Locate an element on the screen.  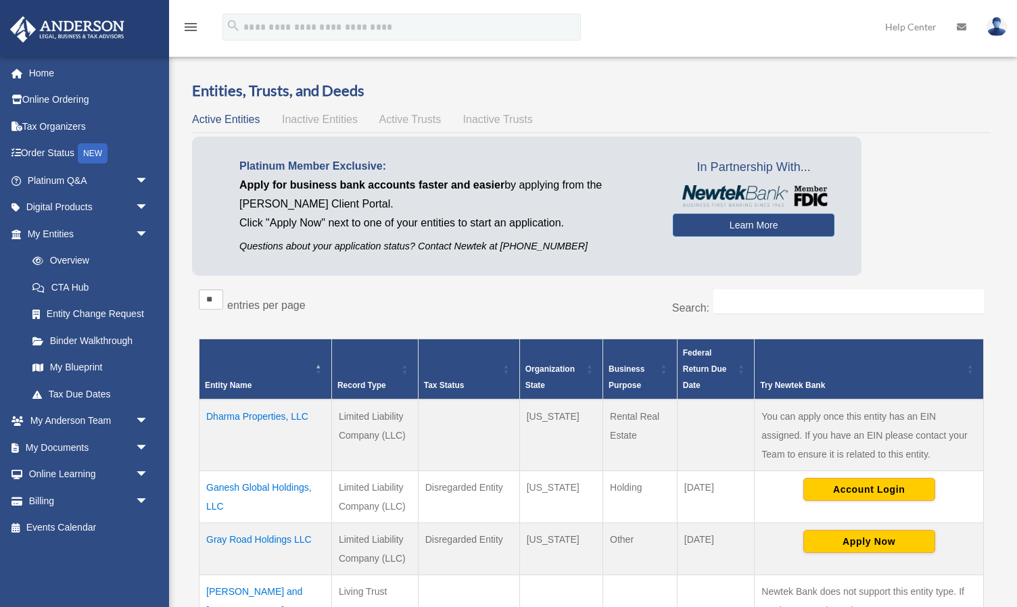
span: Federal Return Due Date is located at coordinates (705, 369).